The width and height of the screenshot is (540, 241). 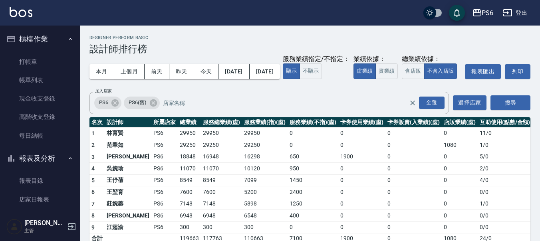 What do you see at coordinates (14, 227) in the screenshot?
I see `img: Person` at bounding box center [14, 227].